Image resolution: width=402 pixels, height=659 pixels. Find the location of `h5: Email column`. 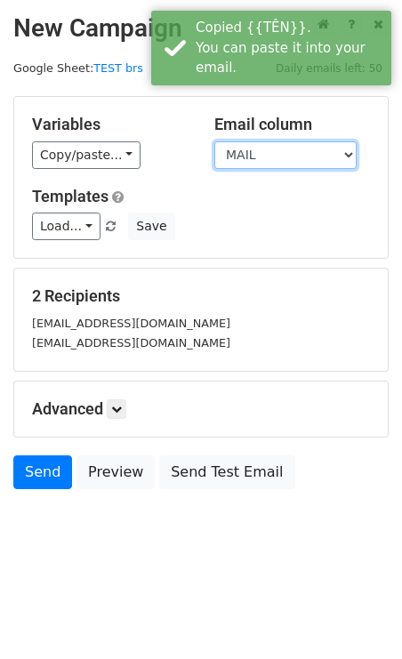

h5: Email column is located at coordinates (292, 124).